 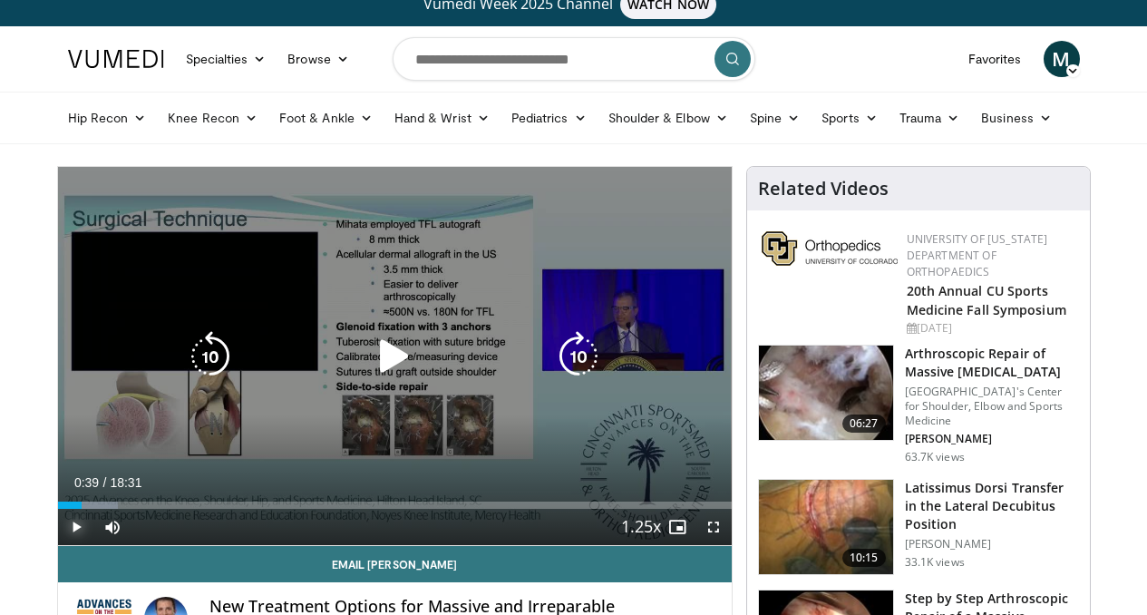 What do you see at coordinates (1016, 118) in the screenshot?
I see `a: Business` at bounding box center [1016, 118].